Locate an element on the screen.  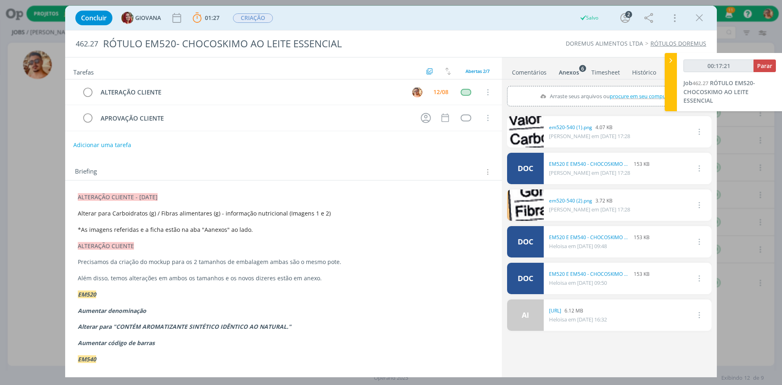
span: Alterar para Carboidratos (g) / Fibras alimentares (g) - informação nutricional (Imagens 1 e 2) is located at coordinates (204, 213).